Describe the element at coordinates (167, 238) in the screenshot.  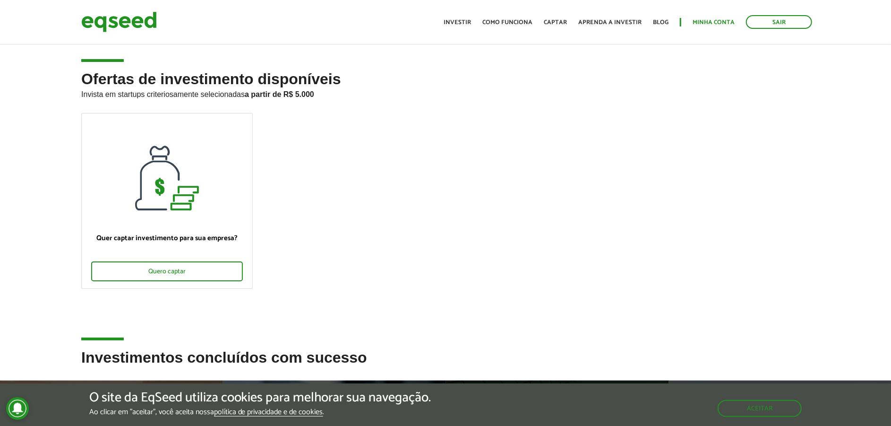
I see `p: Quer captar investimento para sua empresa?` at that location.